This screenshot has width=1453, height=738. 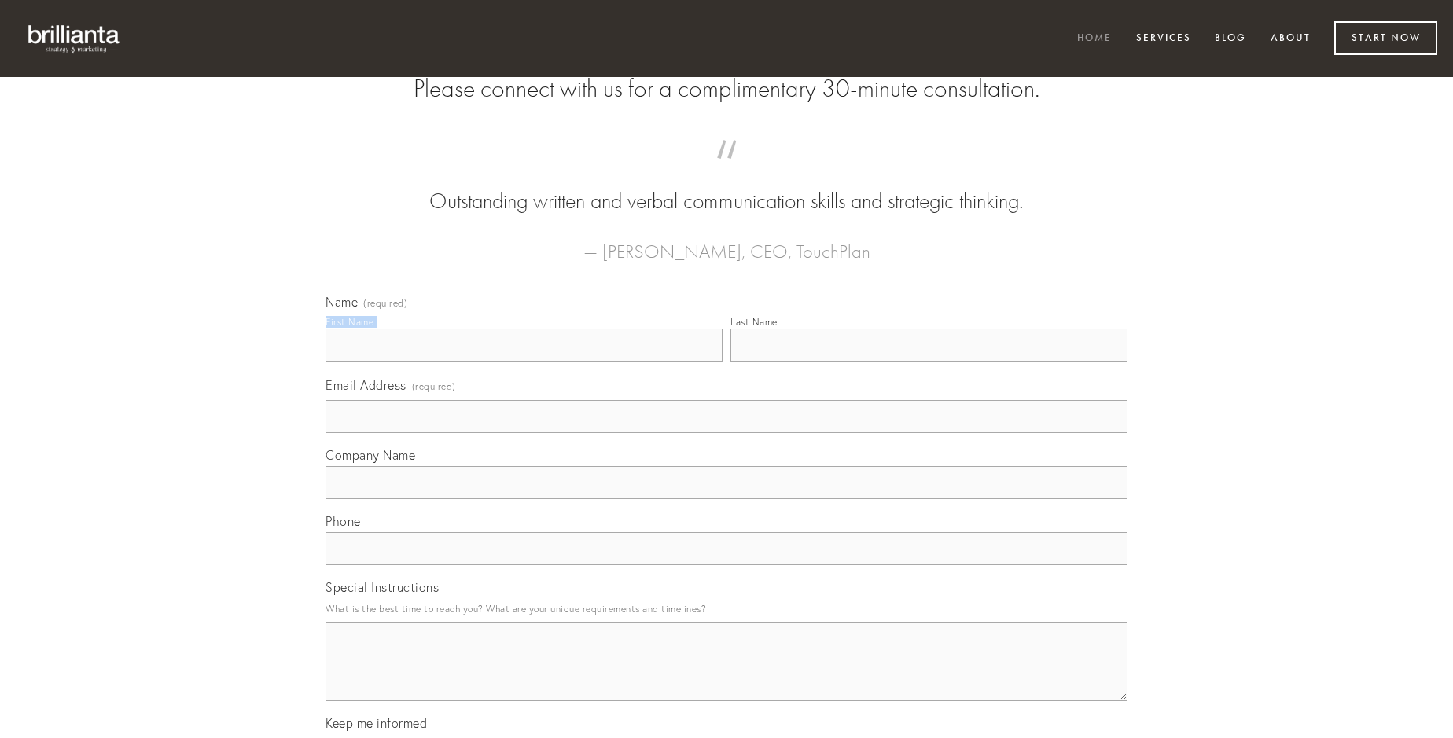 What do you see at coordinates (1164, 39) in the screenshot?
I see `a: Services` at bounding box center [1164, 39].